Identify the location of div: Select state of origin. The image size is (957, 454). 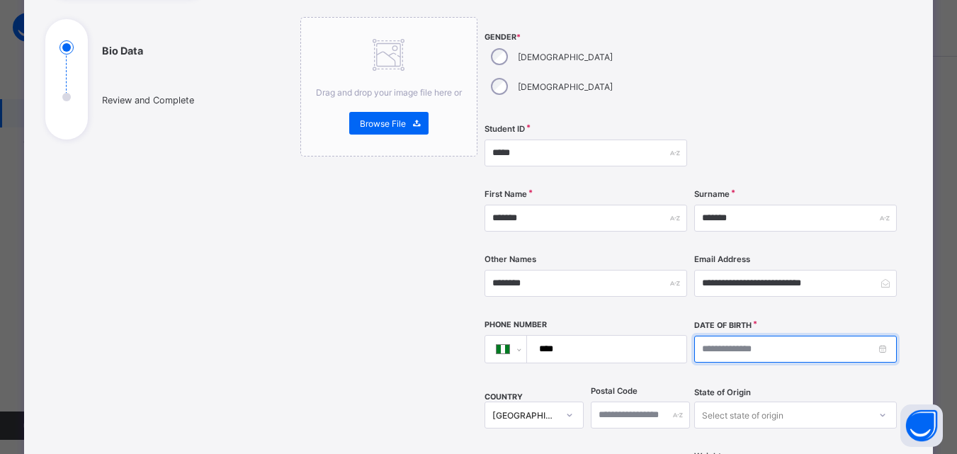
(742, 415).